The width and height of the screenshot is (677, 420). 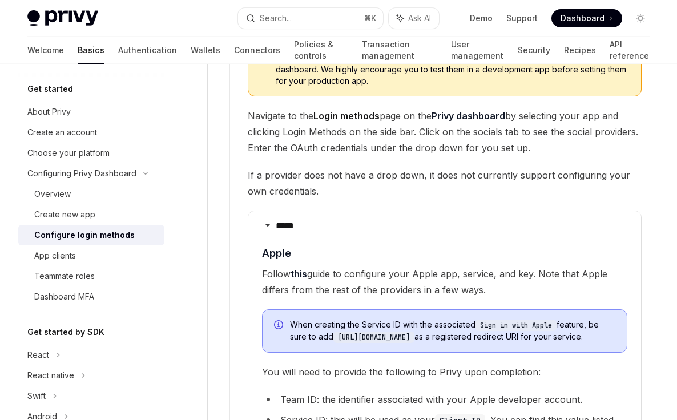 I want to click on a: Welcome, so click(x=46, y=50).